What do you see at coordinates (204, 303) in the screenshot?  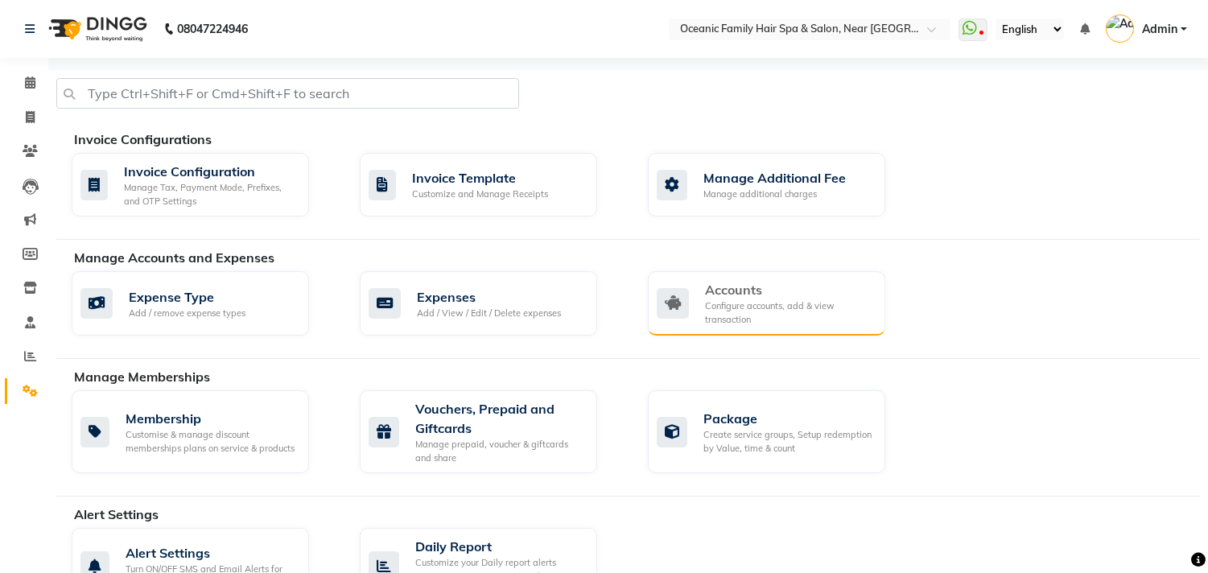 I see `a: Expense TypeAdd / remove expense types` at bounding box center [204, 303].